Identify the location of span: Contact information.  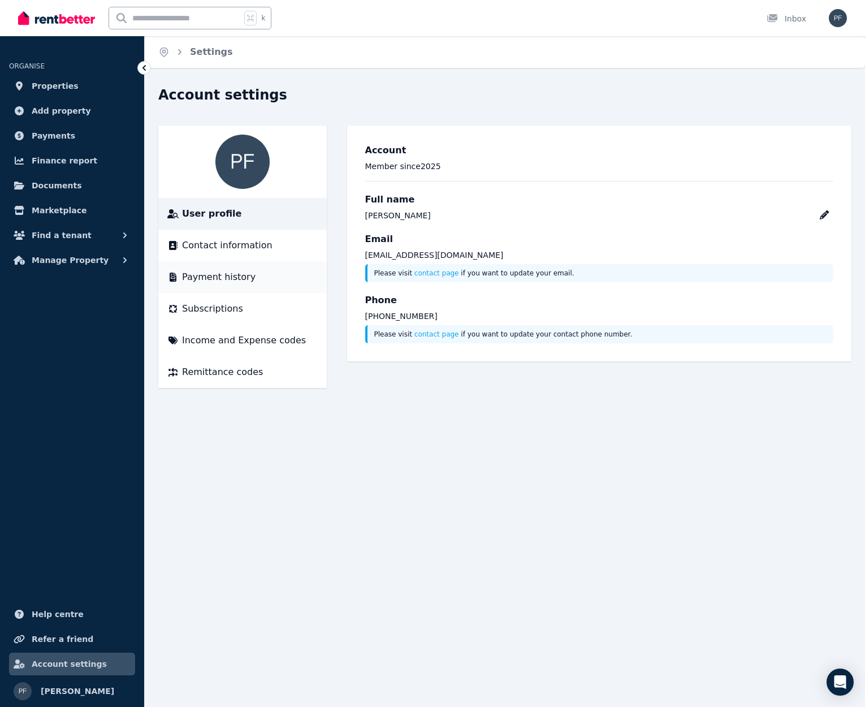
(227, 245).